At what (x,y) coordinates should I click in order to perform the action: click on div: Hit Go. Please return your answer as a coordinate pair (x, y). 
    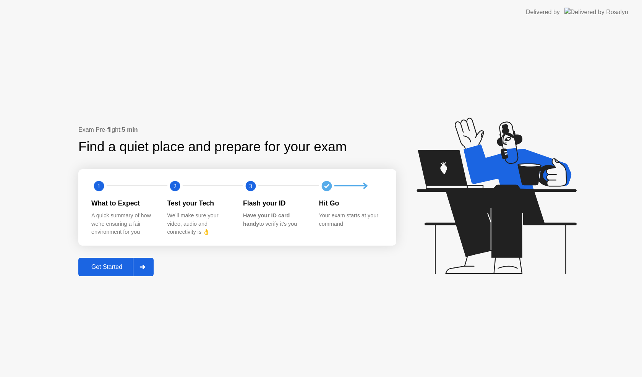
    Looking at the image, I should click on (351, 203).